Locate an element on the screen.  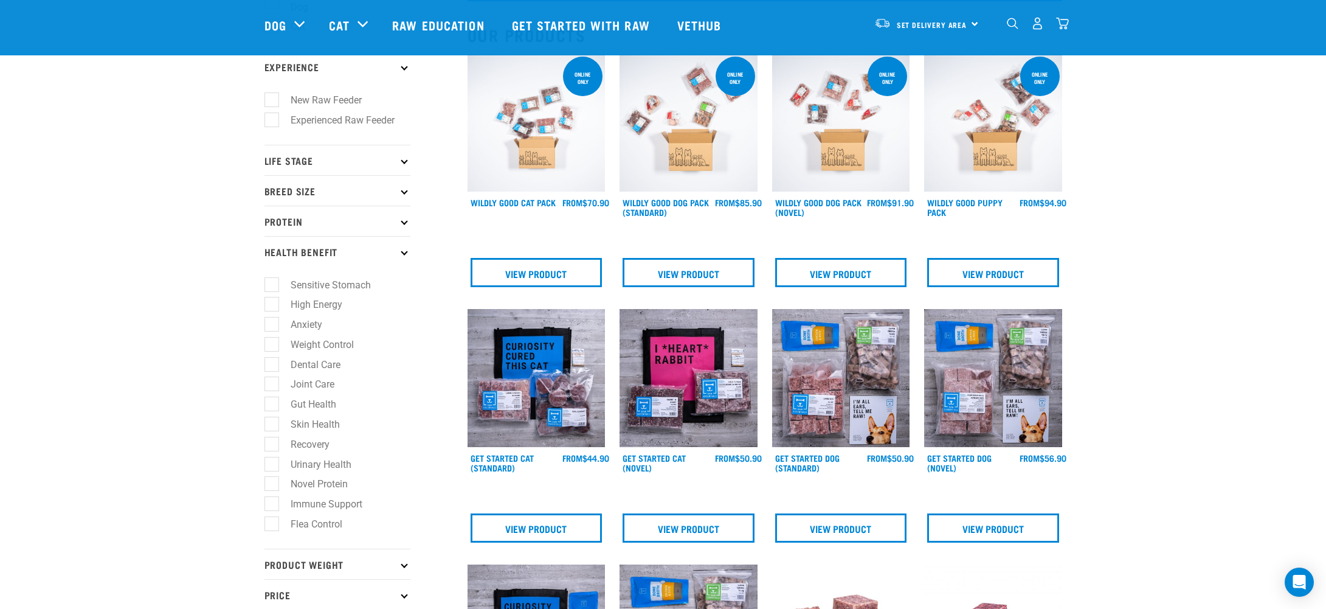
p: Experience is located at coordinates (338, 67).